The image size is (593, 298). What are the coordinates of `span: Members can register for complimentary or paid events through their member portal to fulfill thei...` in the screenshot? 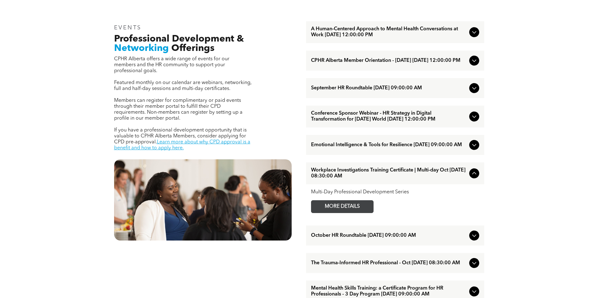 It's located at (178, 109).